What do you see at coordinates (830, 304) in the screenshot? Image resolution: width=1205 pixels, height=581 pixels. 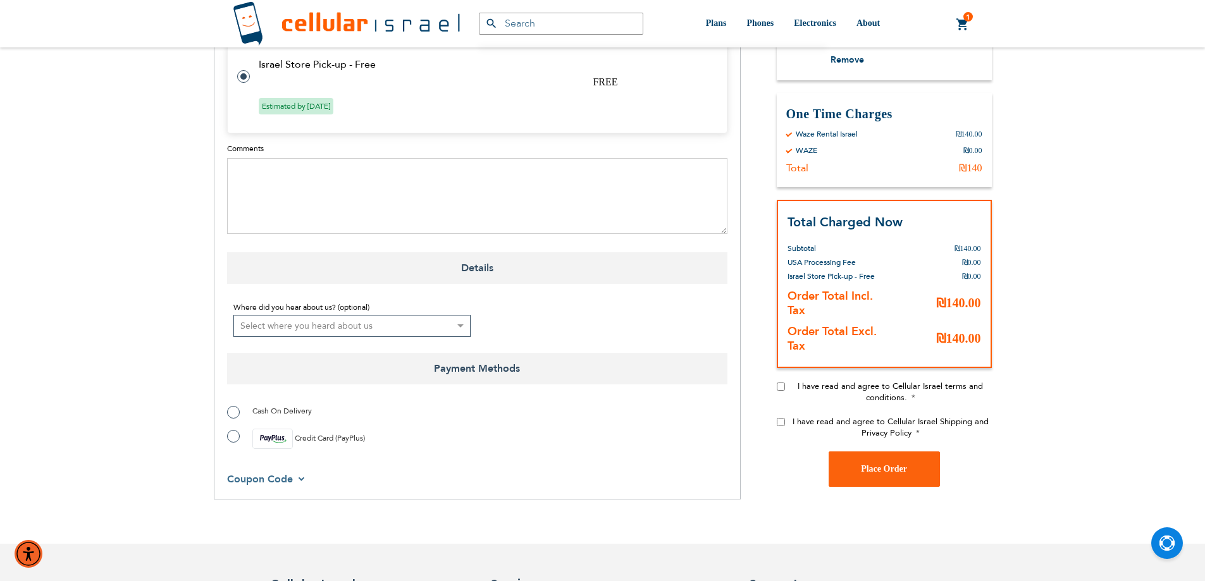 I see `strong: Order Total Incl. Tax` at bounding box center [830, 304].